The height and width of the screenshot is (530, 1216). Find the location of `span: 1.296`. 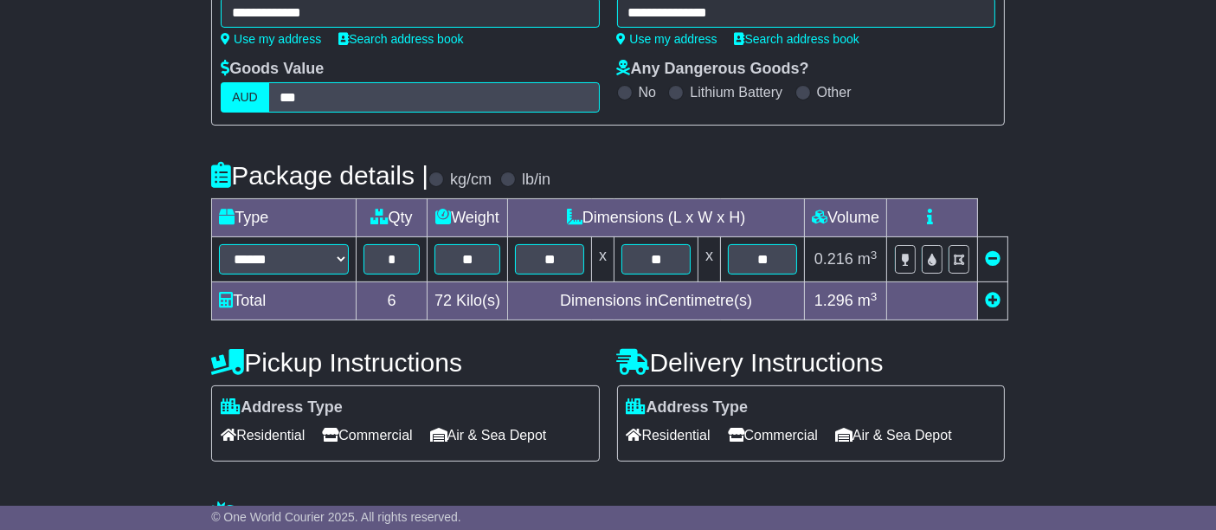

span: 1.296 is located at coordinates (833, 300).